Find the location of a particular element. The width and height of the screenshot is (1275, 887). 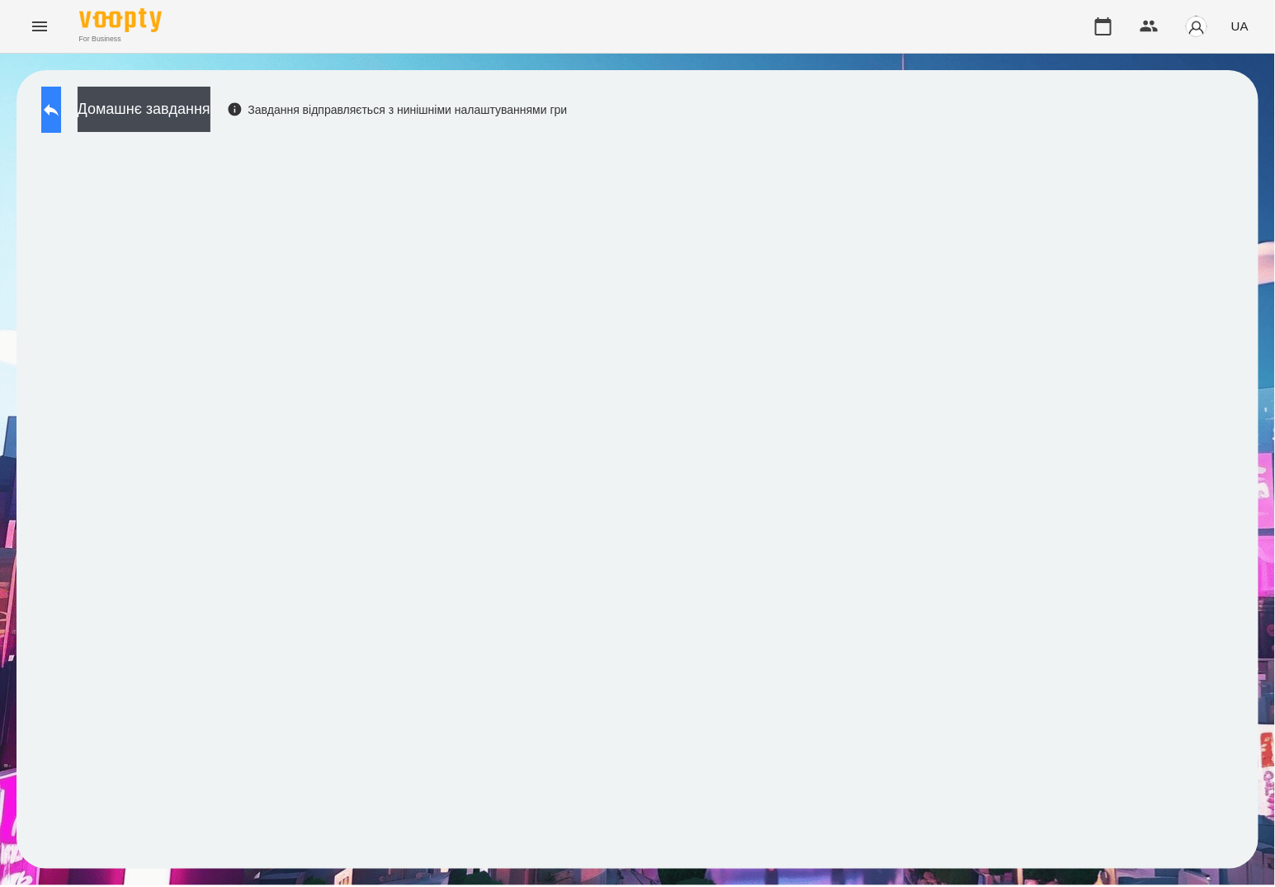

button: UA is located at coordinates (1240, 26).